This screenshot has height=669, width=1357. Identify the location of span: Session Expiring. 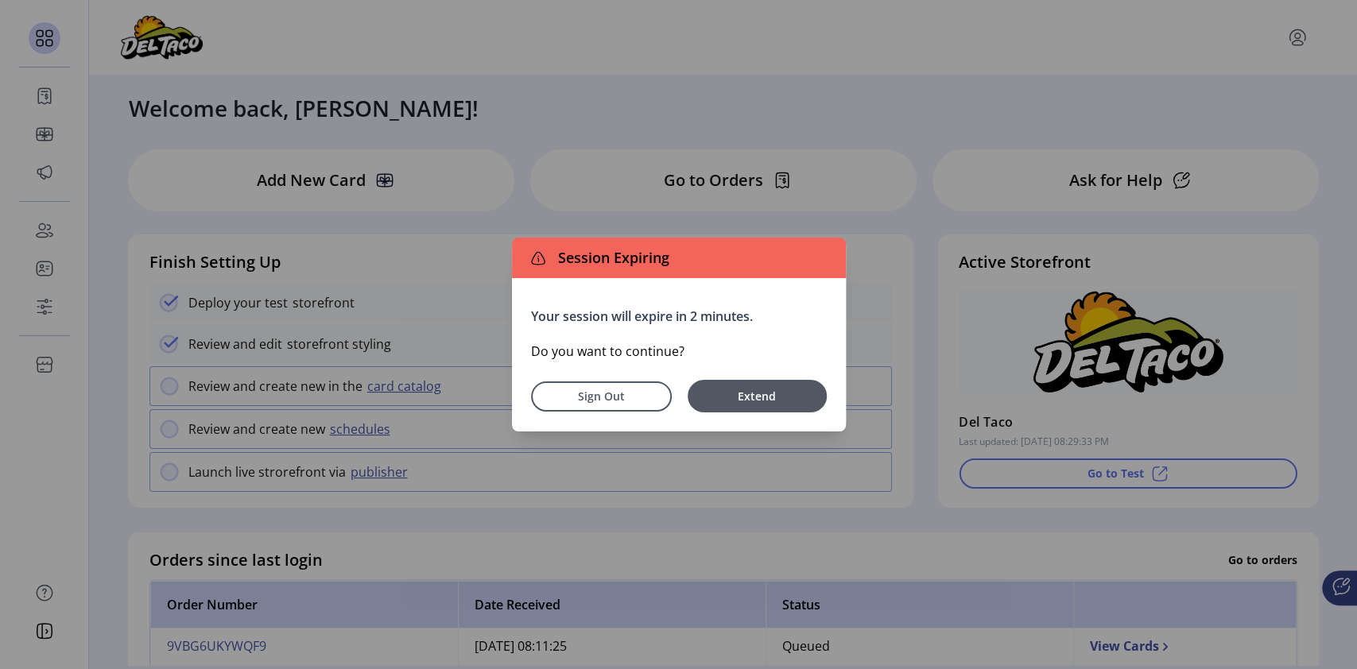
(610, 258).